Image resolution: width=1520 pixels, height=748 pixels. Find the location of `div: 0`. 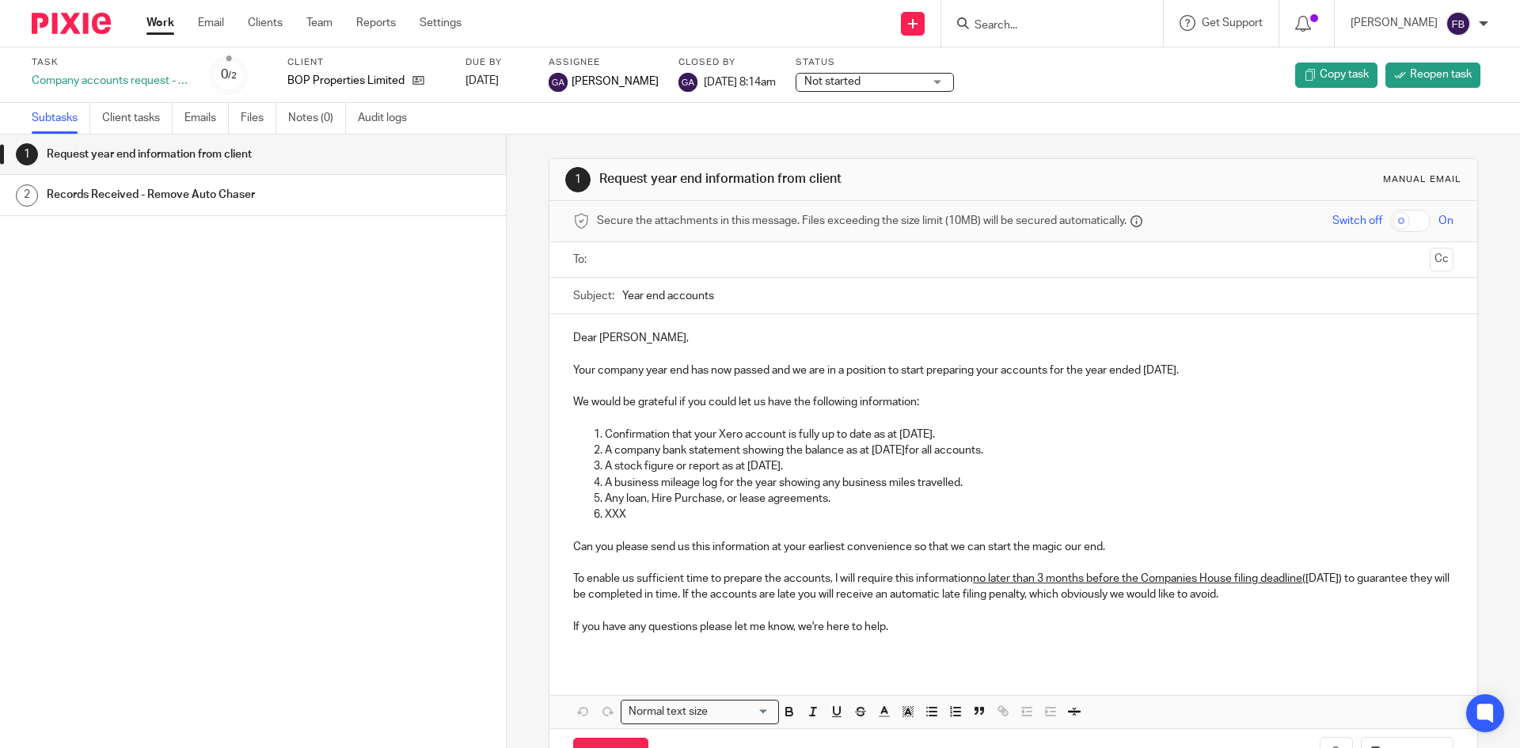

div: 0 is located at coordinates (229, 74).